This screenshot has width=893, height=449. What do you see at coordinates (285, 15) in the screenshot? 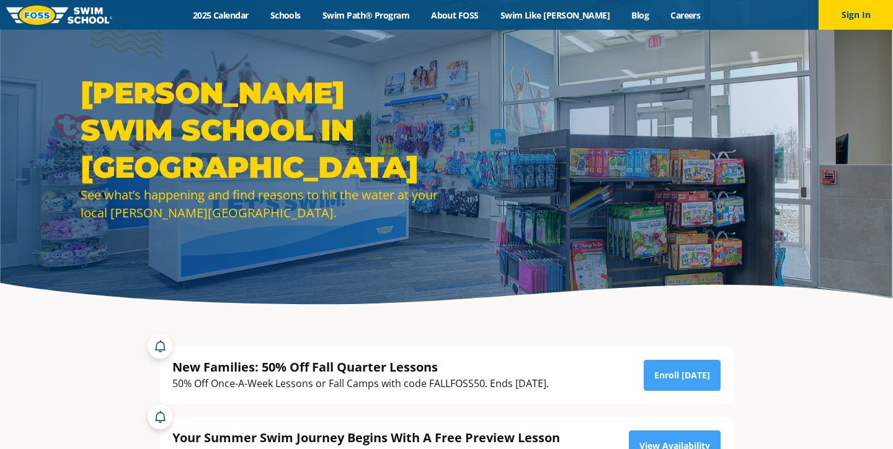
I see `a: Schools` at bounding box center [285, 15].